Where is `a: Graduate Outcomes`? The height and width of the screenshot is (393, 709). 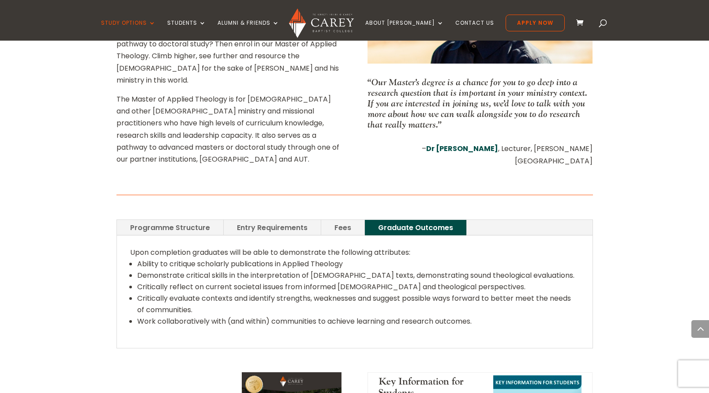
a: Graduate Outcomes is located at coordinates (416, 227).